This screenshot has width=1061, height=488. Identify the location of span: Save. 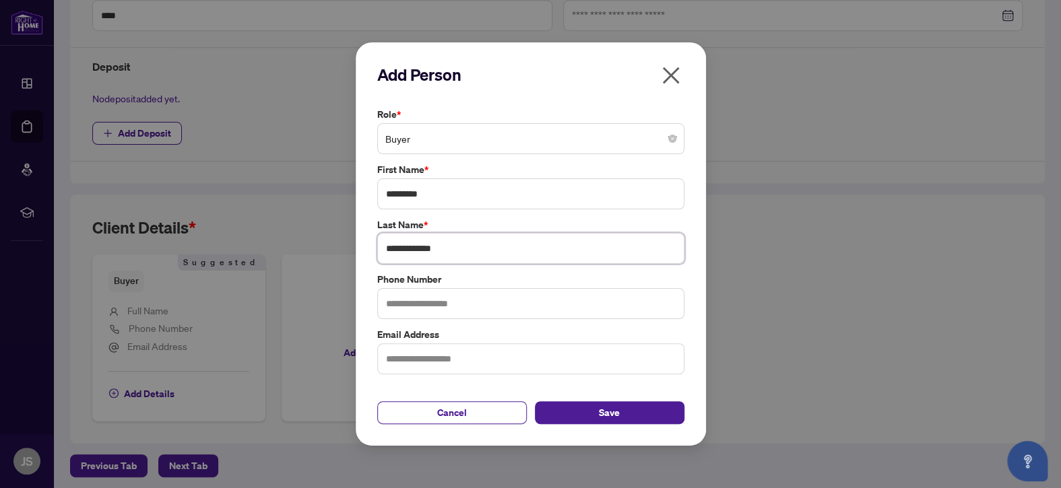
(609, 413).